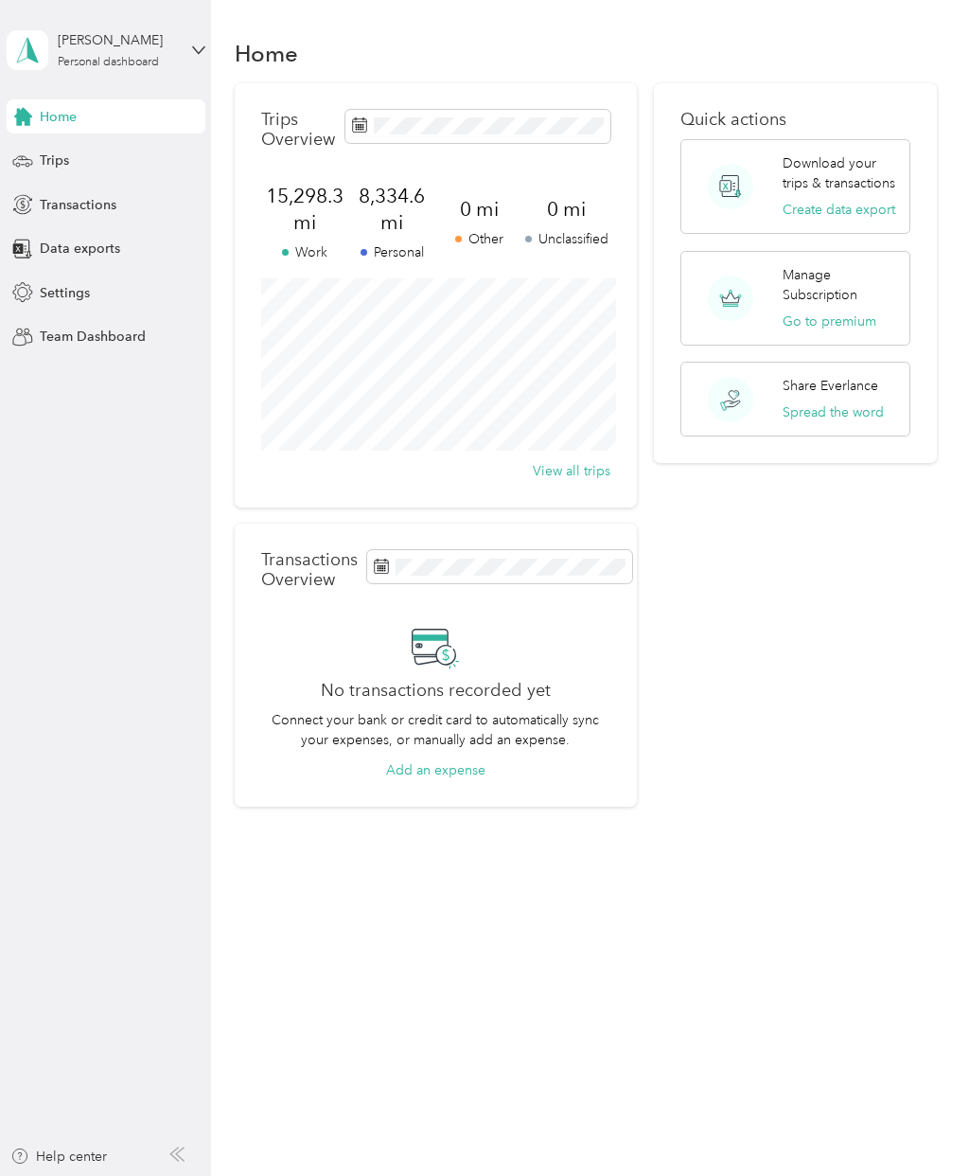 The height and width of the screenshot is (1176, 969). What do you see at coordinates (58, 116) in the screenshot?
I see `span: Home` at bounding box center [58, 116].